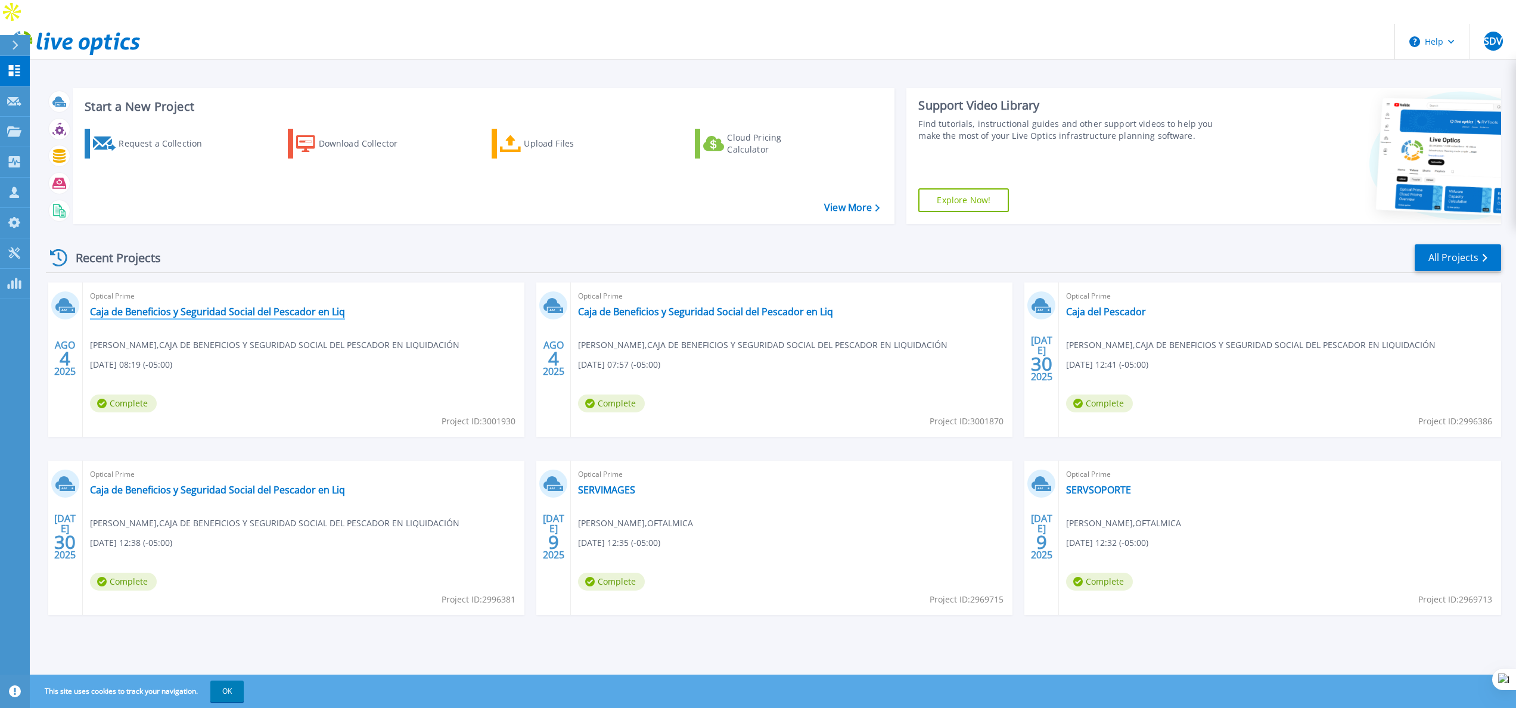 This screenshot has width=1516, height=708. What do you see at coordinates (111, 257) in the screenshot?
I see `div: Recent Projects` at bounding box center [111, 257].